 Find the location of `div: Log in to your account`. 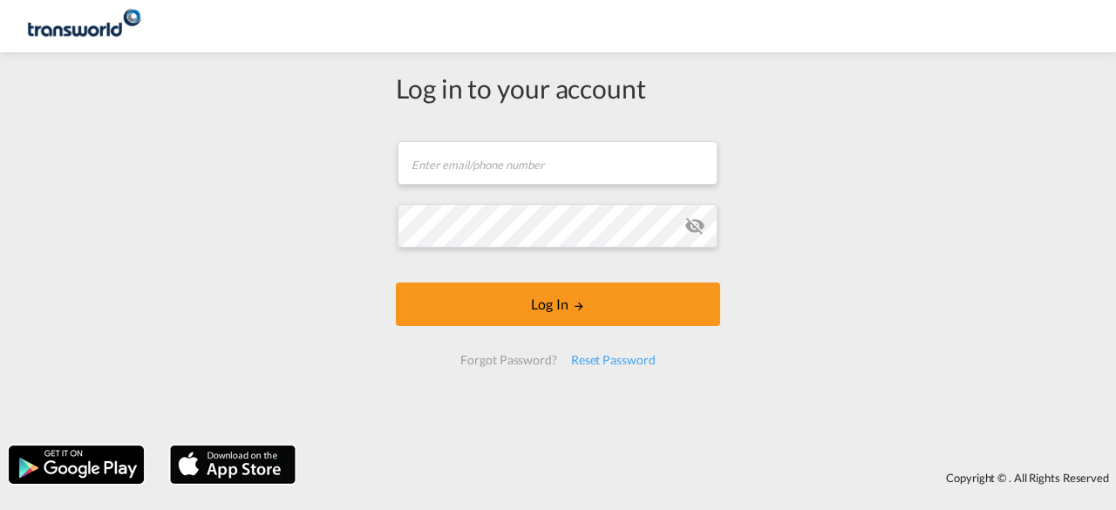

div: Log in to your account is located at coordinates (558, 88).